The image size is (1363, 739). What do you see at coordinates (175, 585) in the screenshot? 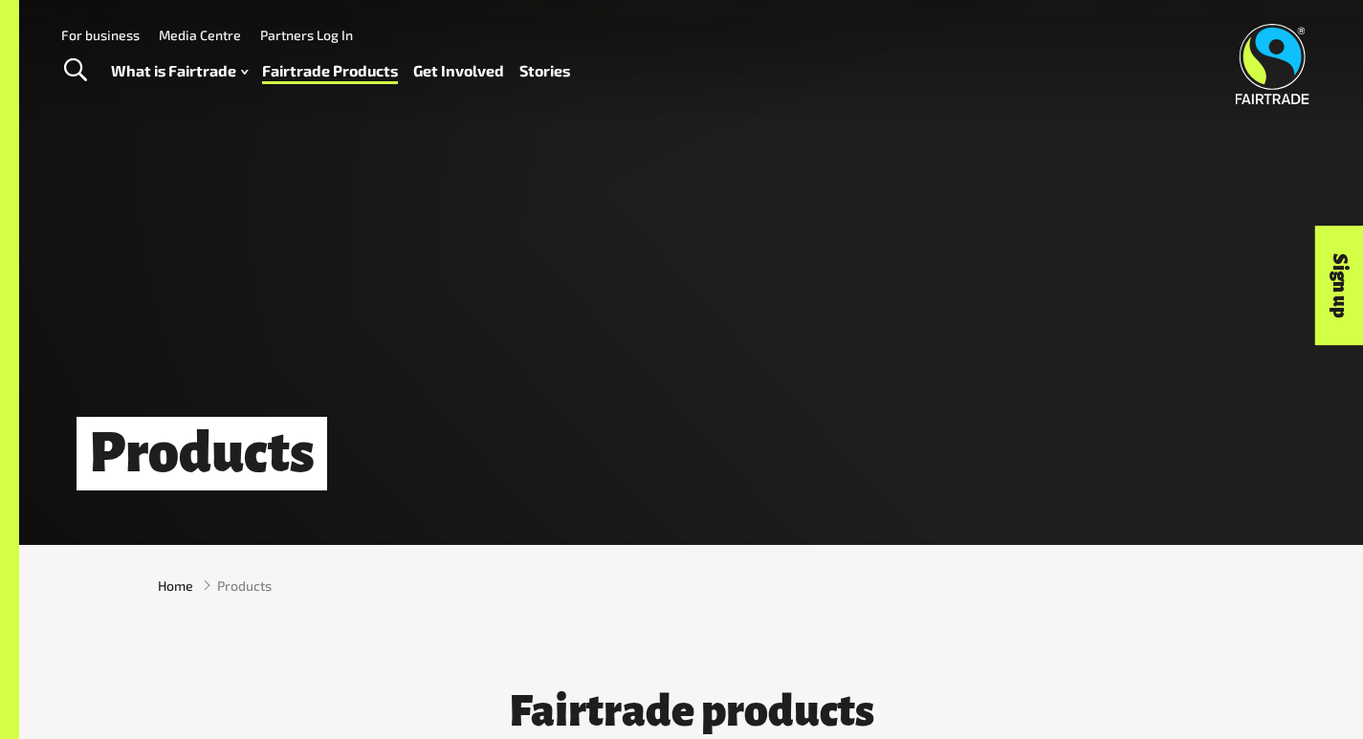
I see `span: Home` at bounding box center [175, 585].